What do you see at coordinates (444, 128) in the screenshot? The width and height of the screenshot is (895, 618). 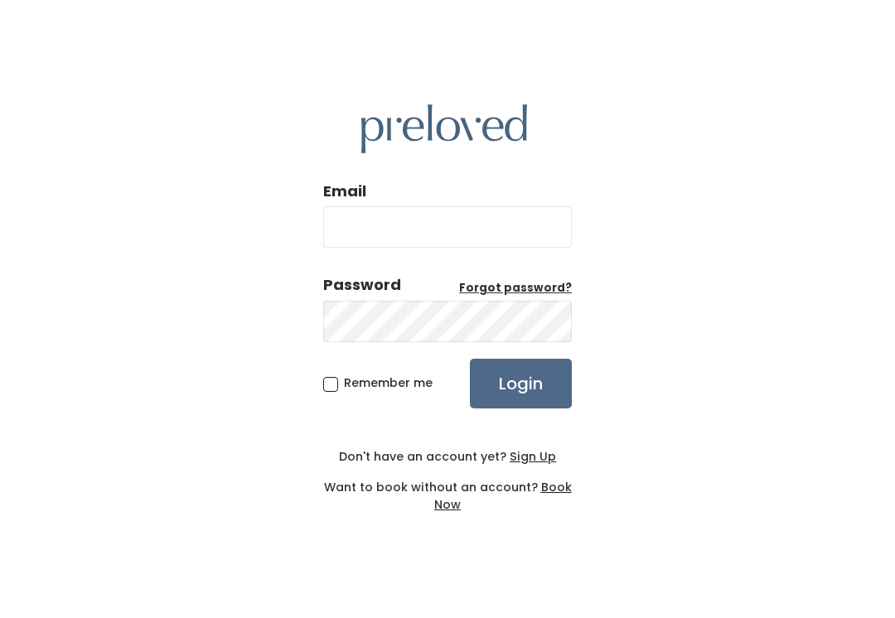 I see `img: preloved logo` at bounding box center [444, 128].